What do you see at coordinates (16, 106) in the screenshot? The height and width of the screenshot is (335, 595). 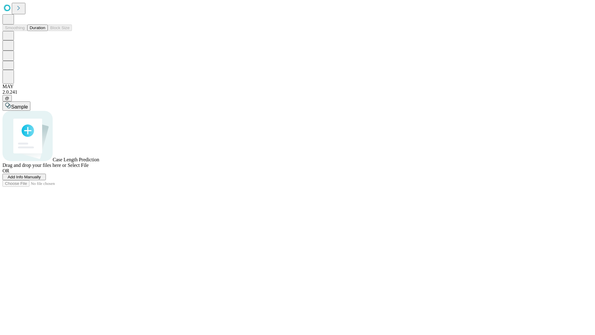 I see `button: Sample` at bounding box center [16, 106].